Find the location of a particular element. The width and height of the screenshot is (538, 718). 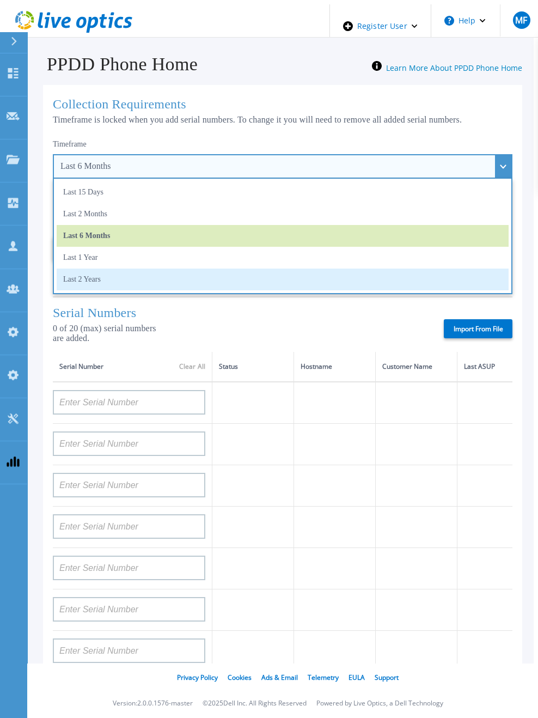

a: Learn More About PPDD Phone Home is located at coordinates (454, 68).